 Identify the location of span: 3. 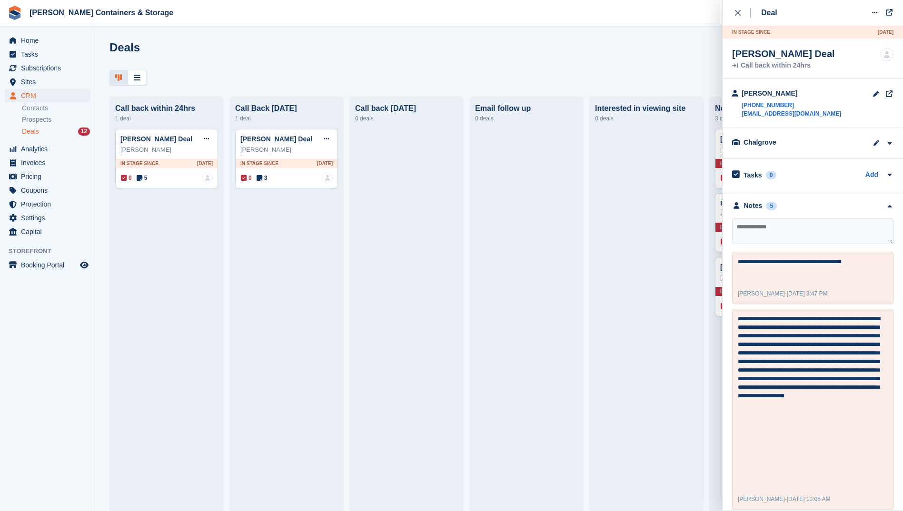
(262, 178).